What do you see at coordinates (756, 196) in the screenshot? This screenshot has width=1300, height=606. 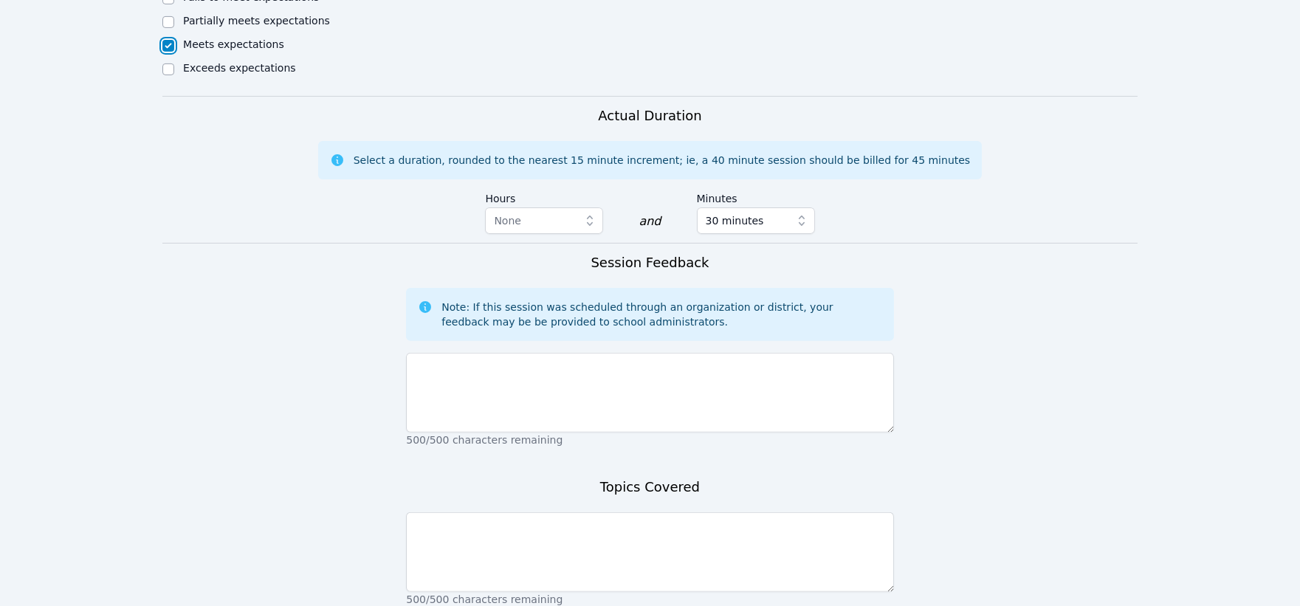 I see `label: Minutes` at bounding box center [756, 196].